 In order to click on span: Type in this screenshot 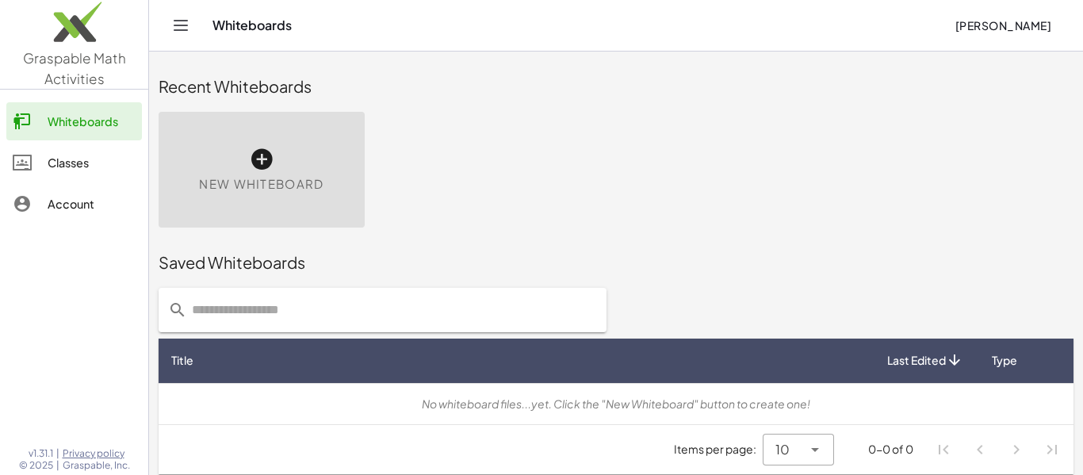, I will do `click(1004, 360)`.